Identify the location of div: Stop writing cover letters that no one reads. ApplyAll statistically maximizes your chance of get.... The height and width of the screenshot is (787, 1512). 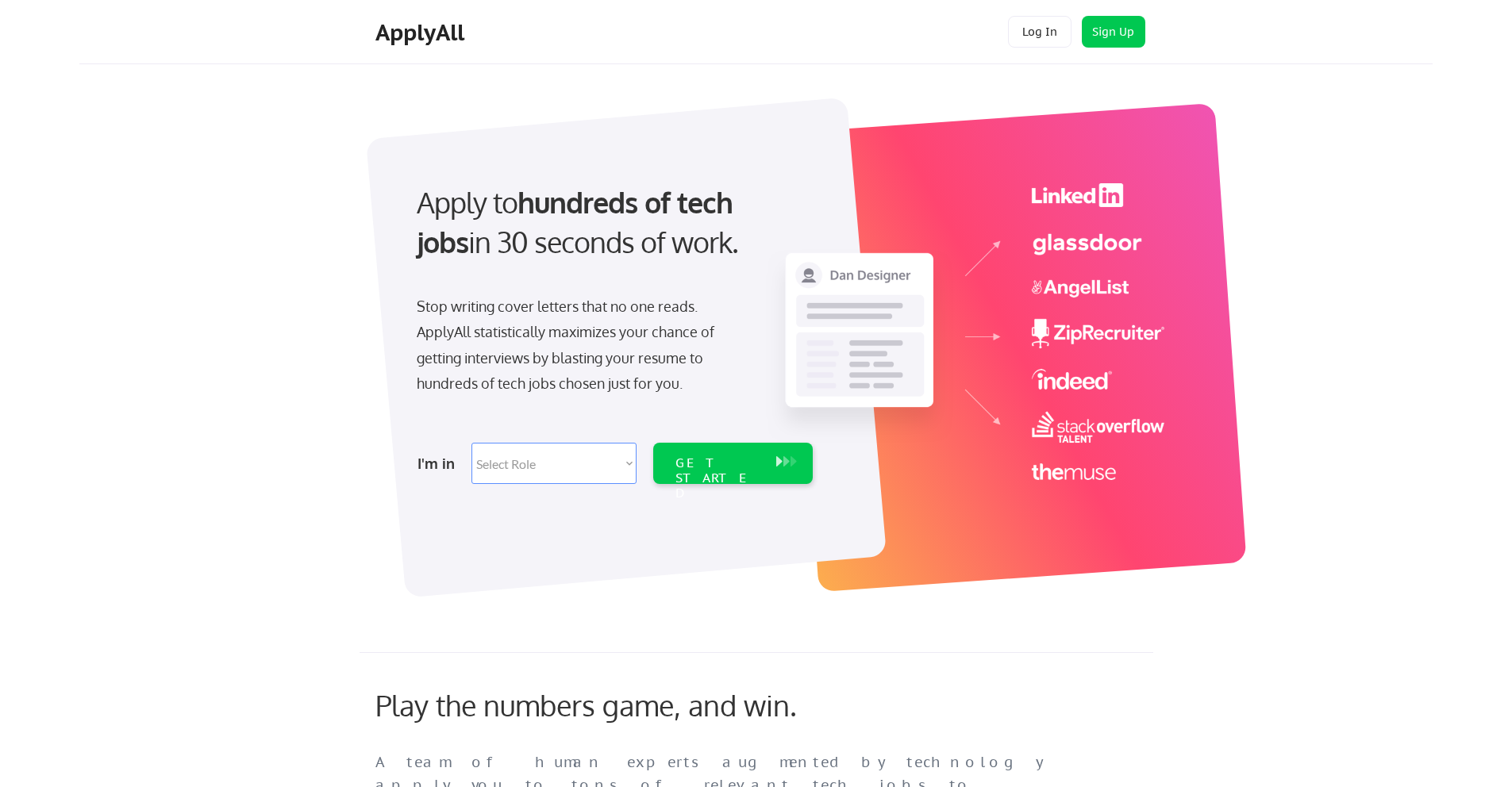
(580, 345).